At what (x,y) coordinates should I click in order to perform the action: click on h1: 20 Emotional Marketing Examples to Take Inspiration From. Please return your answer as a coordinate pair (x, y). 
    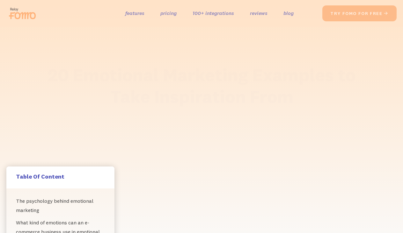
    Looking at the image, I should click on (202, 86).